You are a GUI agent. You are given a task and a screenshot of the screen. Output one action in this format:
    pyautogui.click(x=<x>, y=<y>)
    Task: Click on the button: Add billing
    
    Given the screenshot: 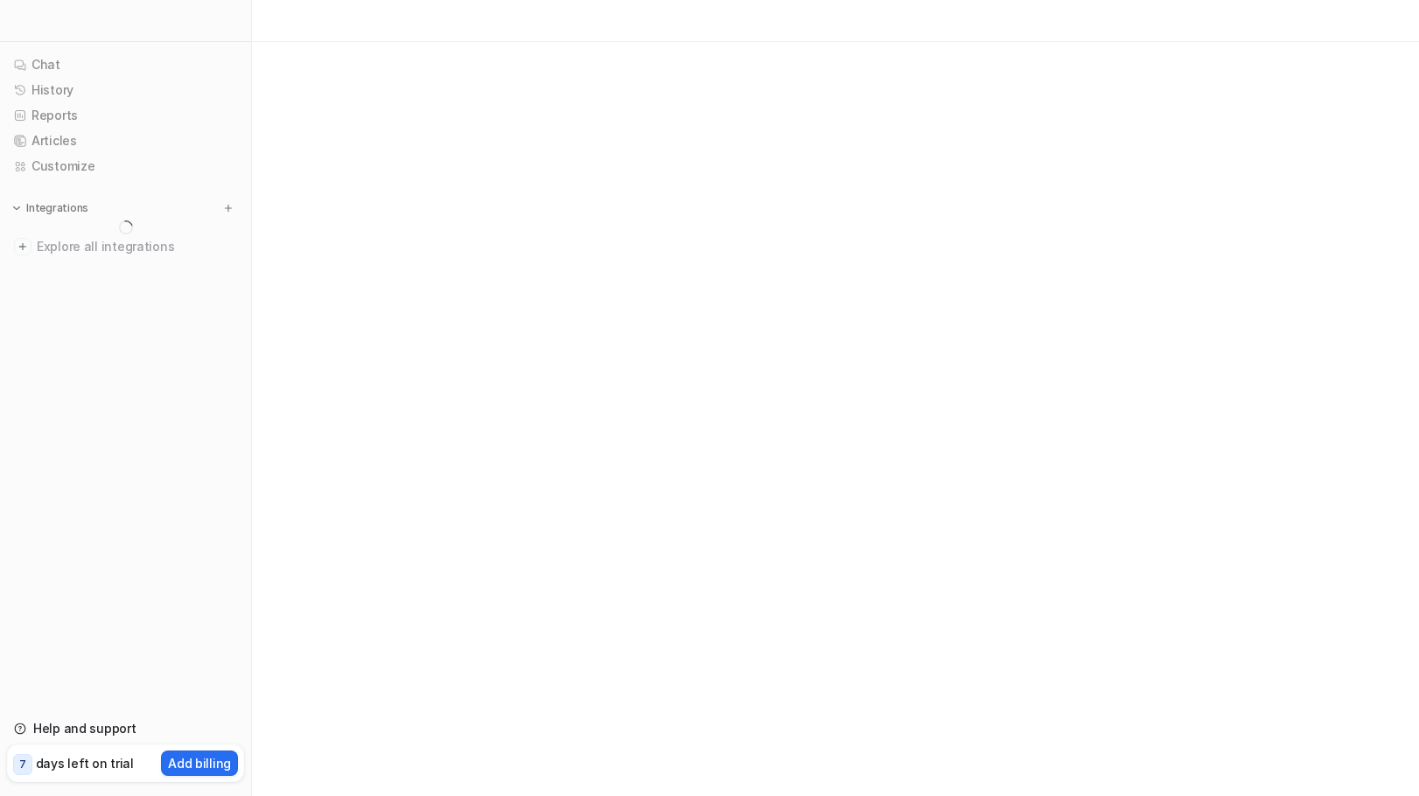 What is the action you would take?
    pyautogui.click(x=200, y=763)
    